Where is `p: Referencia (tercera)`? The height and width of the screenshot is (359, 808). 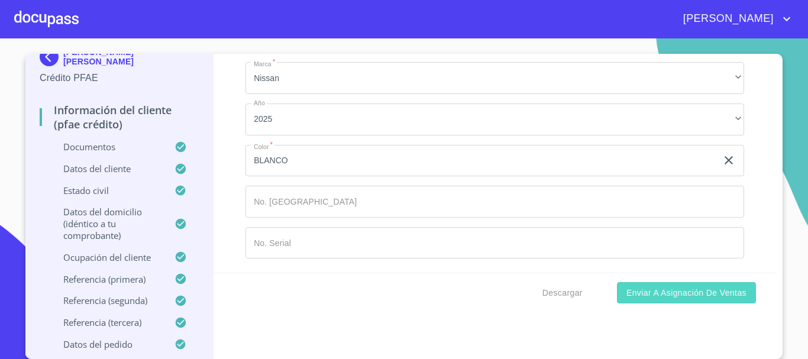
p: Referencia (tercera) is located at coordinates (107, 322).